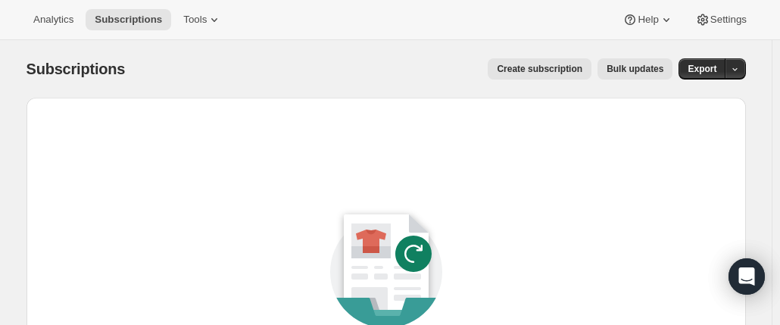 Image resolution: width=780 pixels, height=325 pixels. I want to click on span: Create subscription, so click(539, 69).